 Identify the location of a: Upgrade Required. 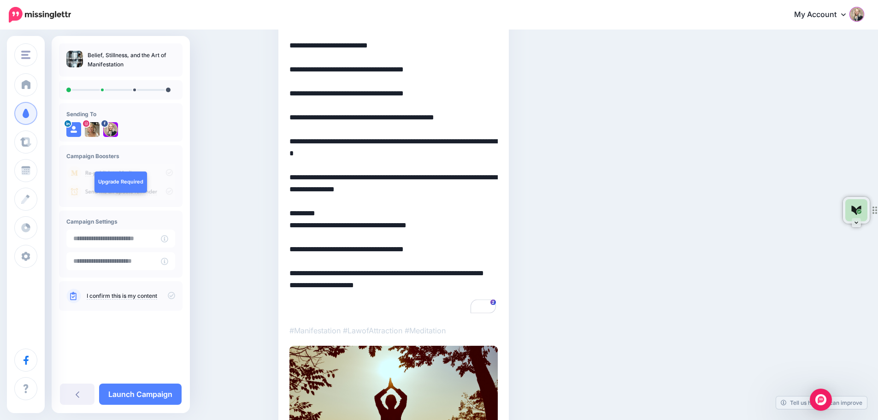
(121, 182).